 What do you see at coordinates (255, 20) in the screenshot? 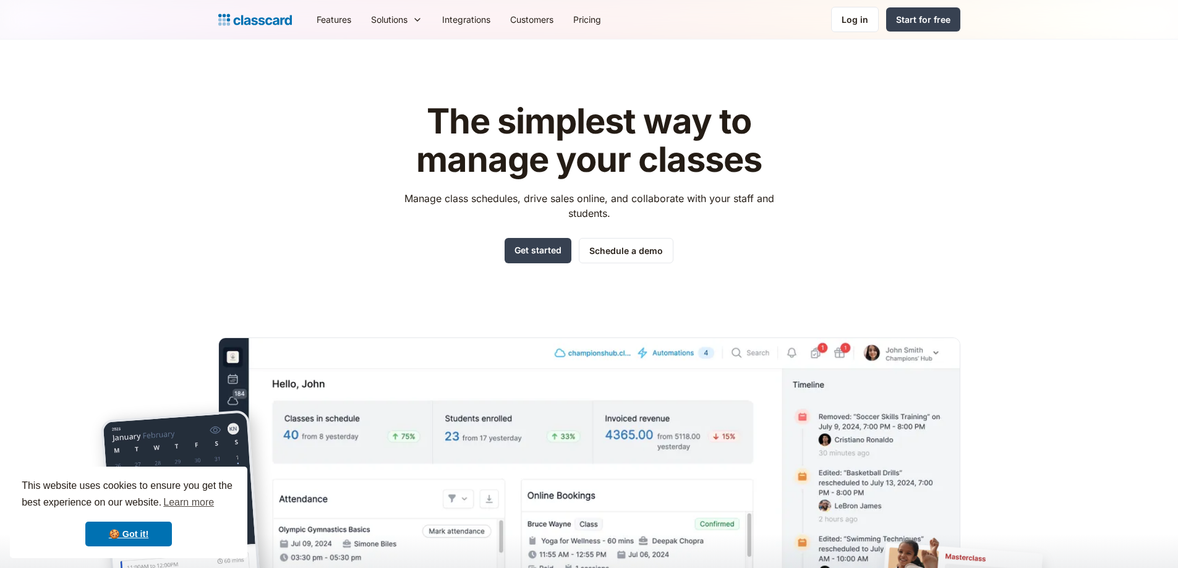
I see `a: home` at bounding box center [255, 20].